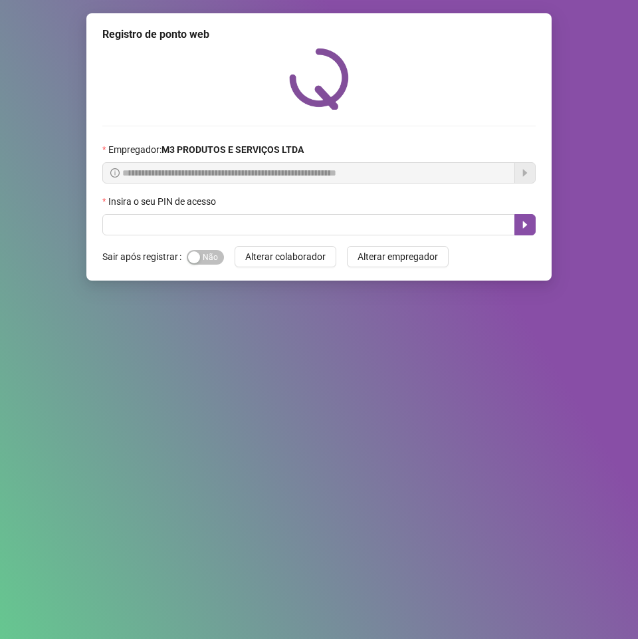 The width and height of the screenshot is (638, 639). Describe the element at coordinates (525, 225) in the screenshot. I see `span: caret-right` at that location.